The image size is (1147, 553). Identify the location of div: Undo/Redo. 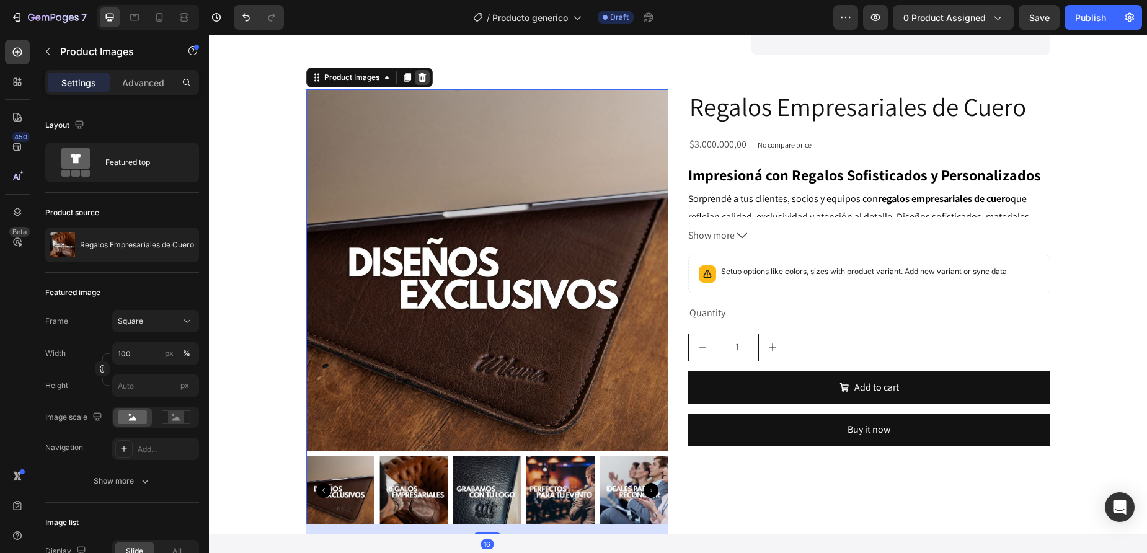
(259, 17).